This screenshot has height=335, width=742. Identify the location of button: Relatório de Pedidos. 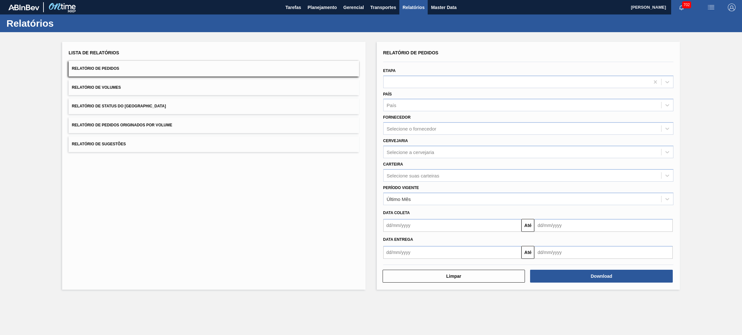
(214, 69).